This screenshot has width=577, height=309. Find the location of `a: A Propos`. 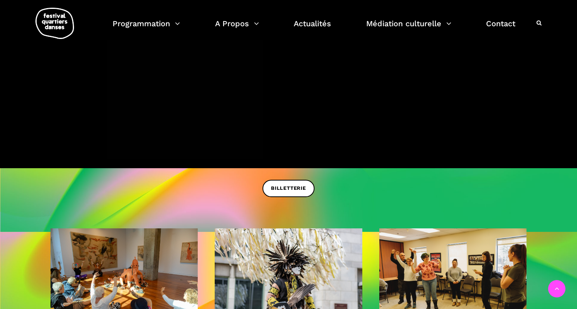

a: A Propos is located at coordinates (237, 28).